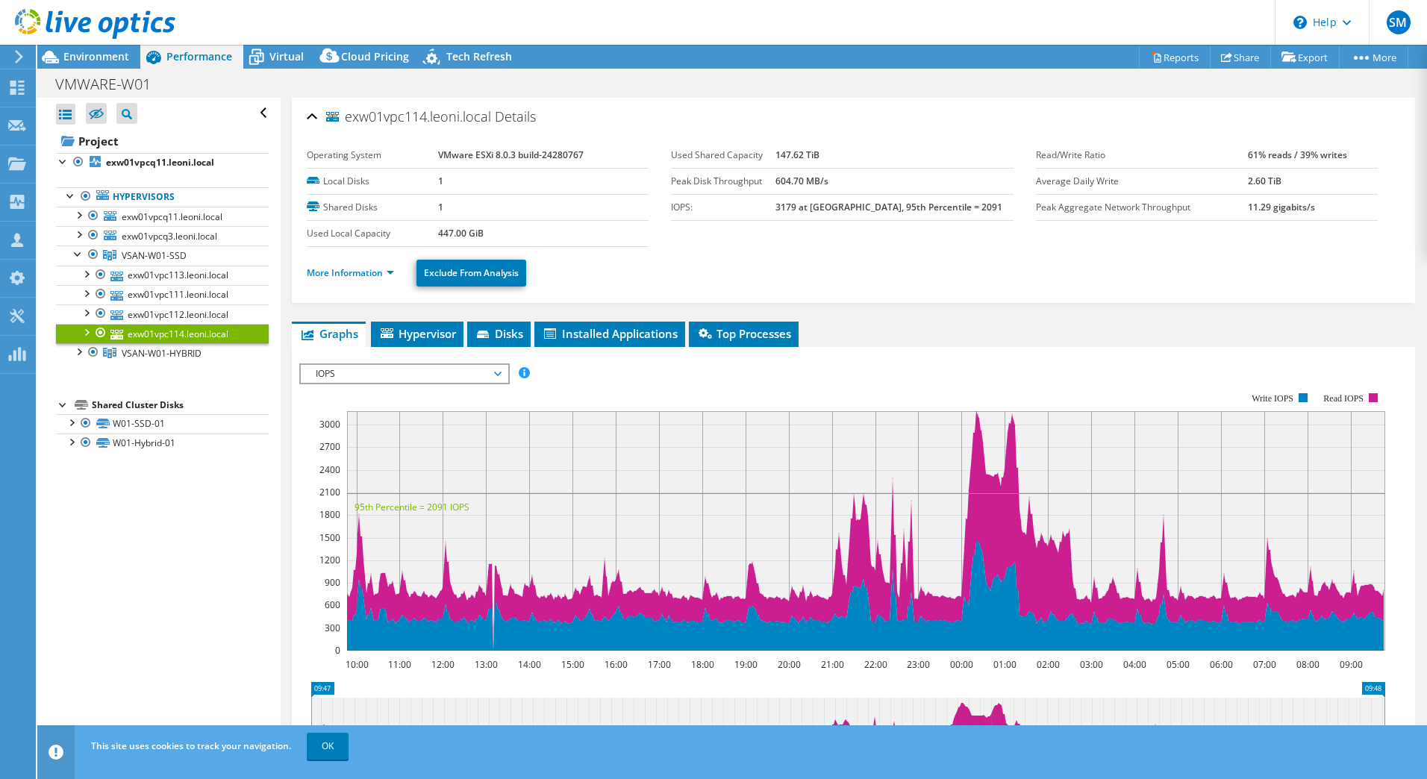 The width and height of the screenshot is (1427, 779). I want to click on label: Used Local Capacity, so click(372, 234).